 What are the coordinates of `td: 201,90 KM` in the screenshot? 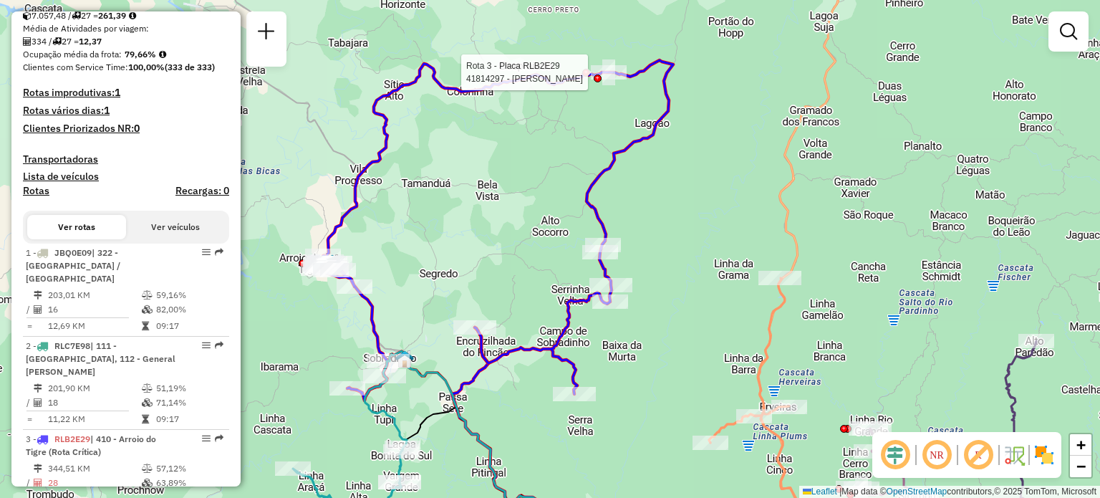 It's located at (94, 388).